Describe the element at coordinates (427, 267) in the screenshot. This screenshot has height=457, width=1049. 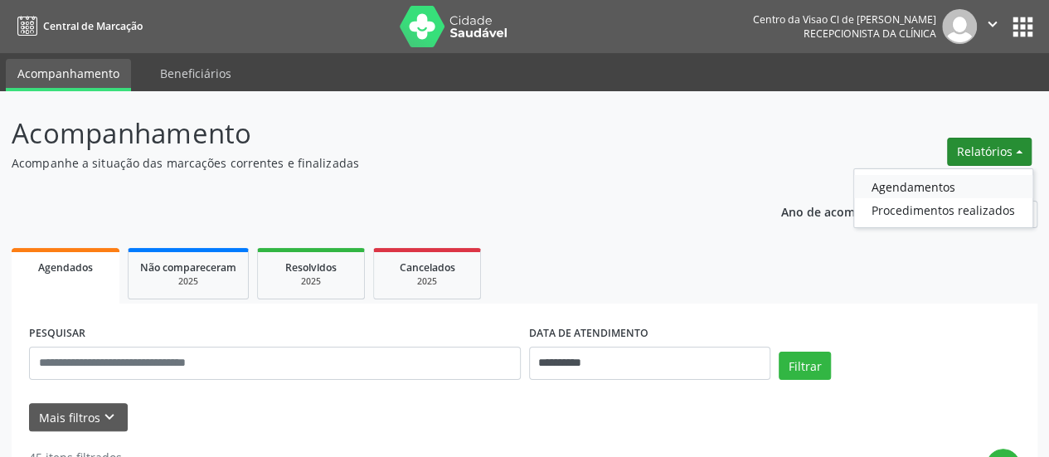
I see `span: Cancelados` at that location.